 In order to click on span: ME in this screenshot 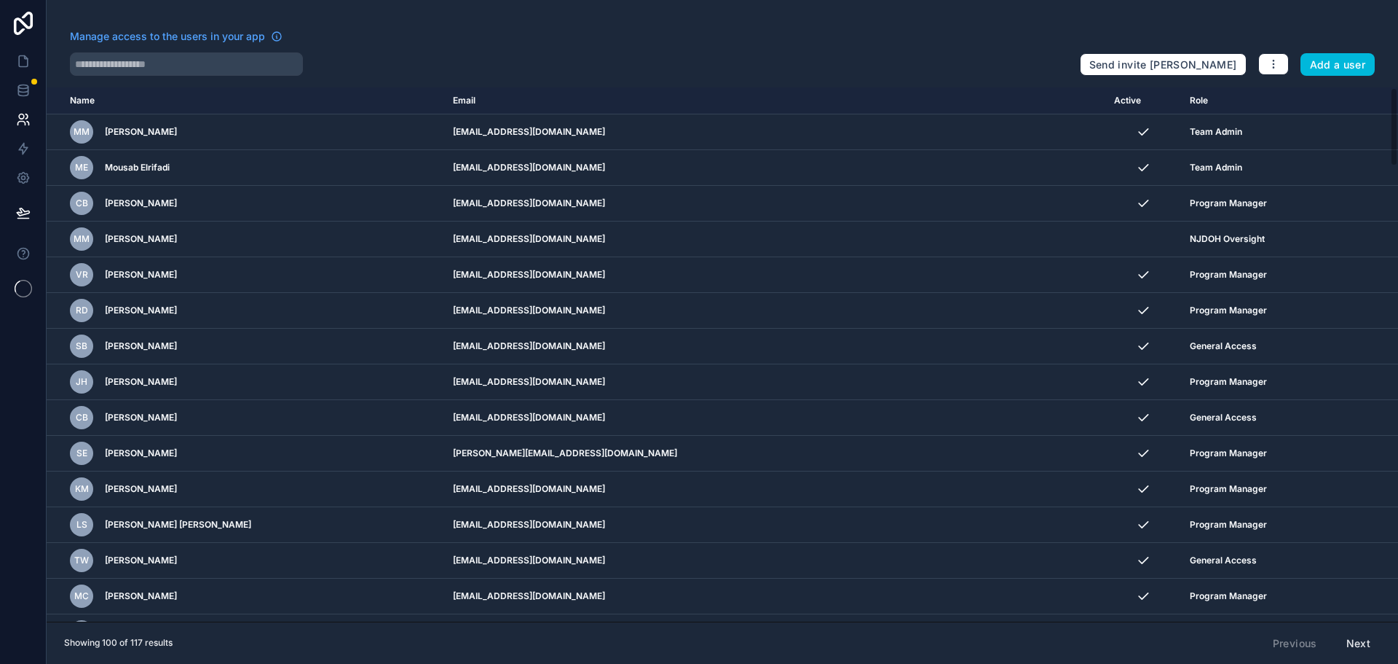, I will do `click(82, 168)`.